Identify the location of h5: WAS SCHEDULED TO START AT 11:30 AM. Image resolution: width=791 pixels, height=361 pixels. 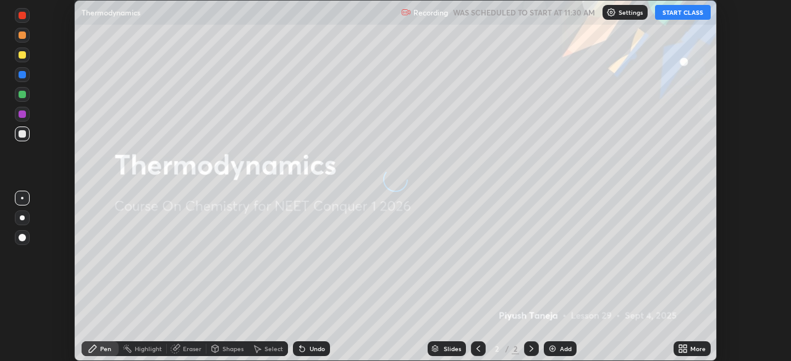
(524, 12).